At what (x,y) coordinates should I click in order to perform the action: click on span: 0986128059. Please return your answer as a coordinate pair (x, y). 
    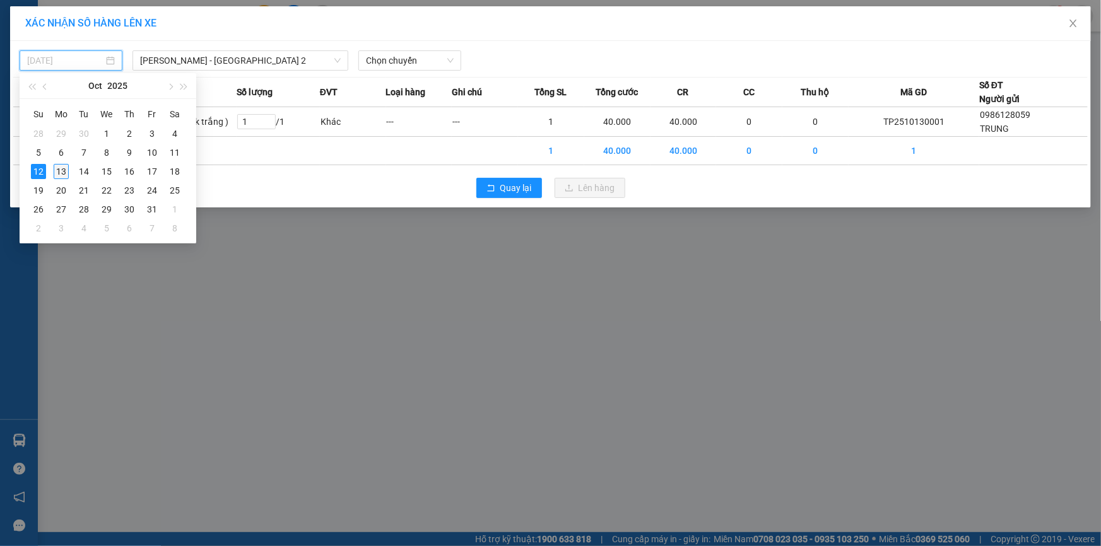
    Looking at the image, I should click on (1005, 115).